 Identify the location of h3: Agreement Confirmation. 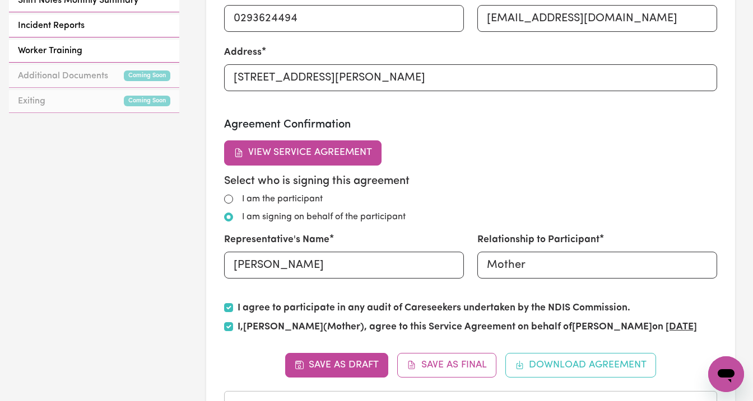
(470, 125).